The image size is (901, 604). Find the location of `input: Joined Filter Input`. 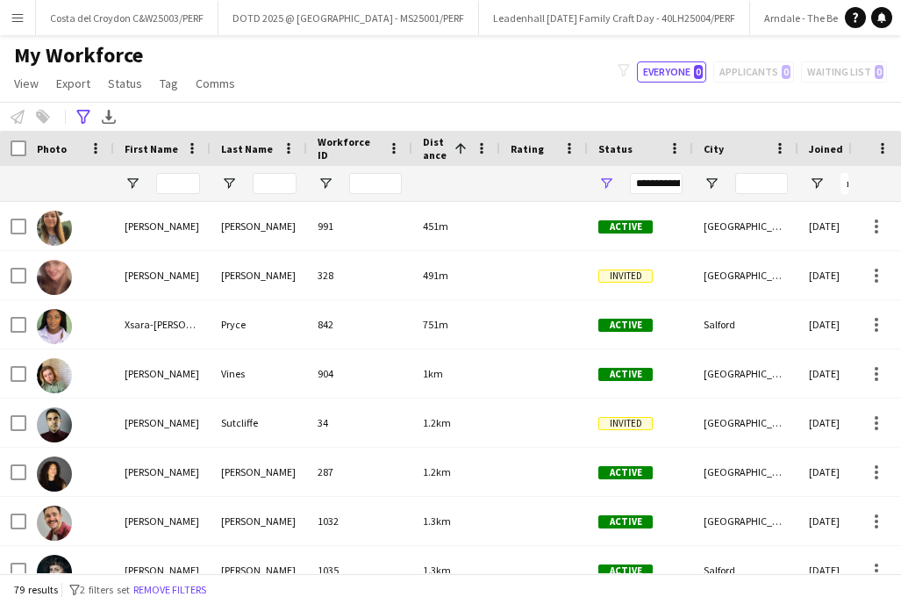

input: Joined Filter Input is located at coordinates (867, 183).